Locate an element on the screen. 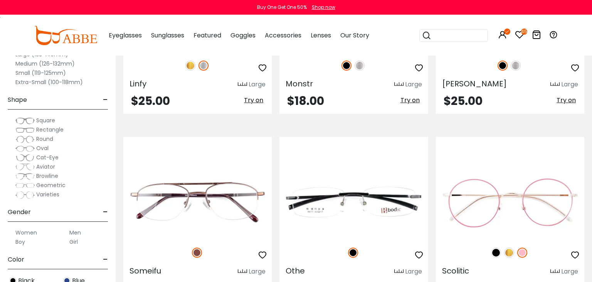  img: Square.png is located at coordinates (25, 121).